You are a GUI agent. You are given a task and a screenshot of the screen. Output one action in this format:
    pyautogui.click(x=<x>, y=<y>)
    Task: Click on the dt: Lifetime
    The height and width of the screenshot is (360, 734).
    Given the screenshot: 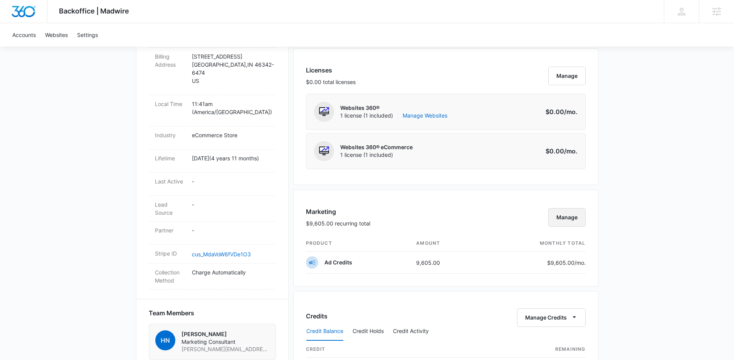 What is the action you would take?
    pyautogui.click(x=170, y=158)
    